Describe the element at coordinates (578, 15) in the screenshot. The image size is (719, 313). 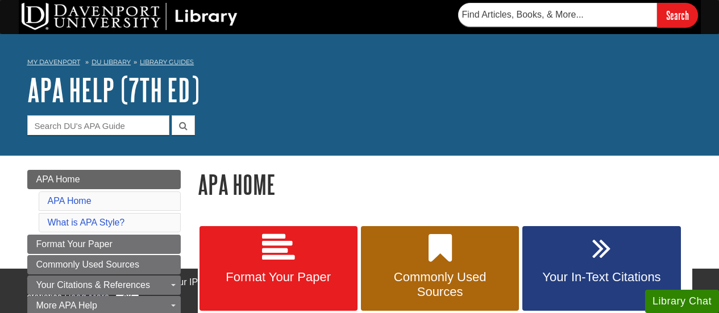
I see `form: Searches DU Library's articles, books, and more` at that location.